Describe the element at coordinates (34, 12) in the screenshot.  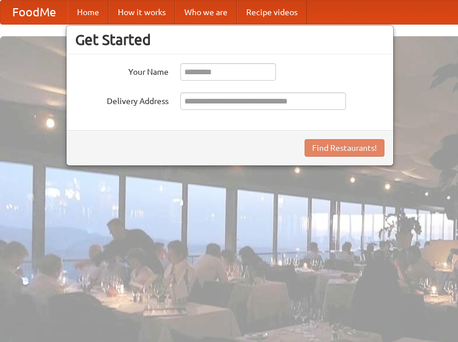
I see `a: FoodMe` at that location.